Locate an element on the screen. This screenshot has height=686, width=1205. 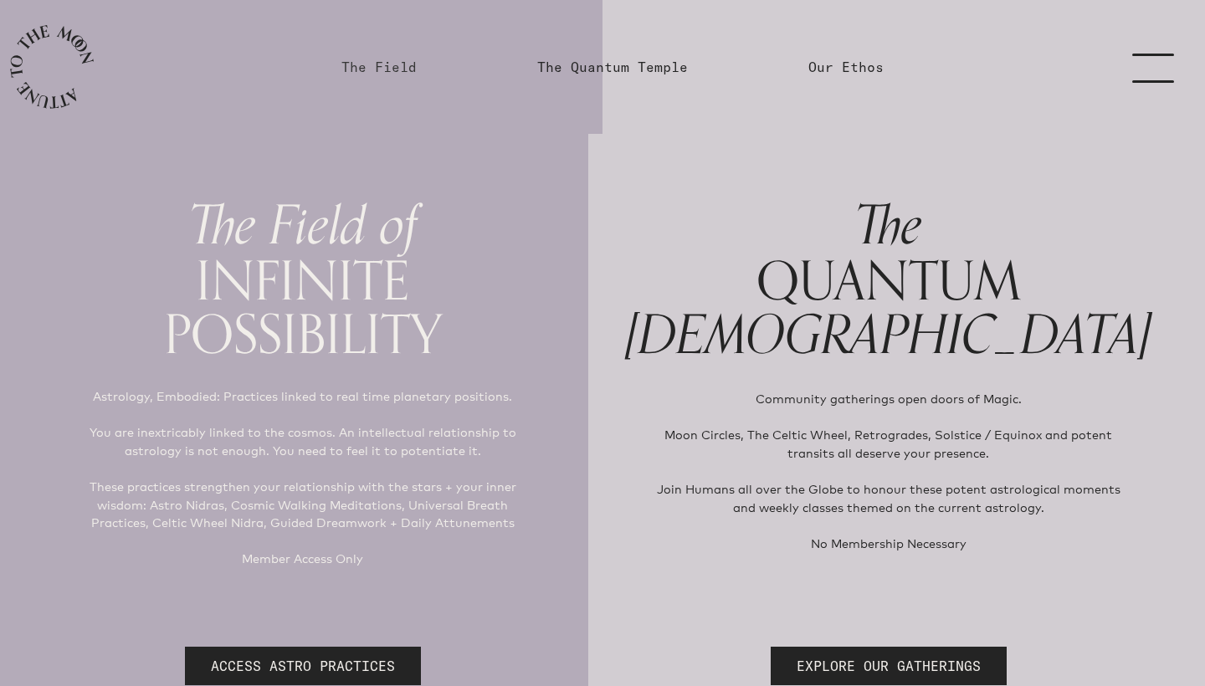
a: The Field is located at coordinates (379, 67).